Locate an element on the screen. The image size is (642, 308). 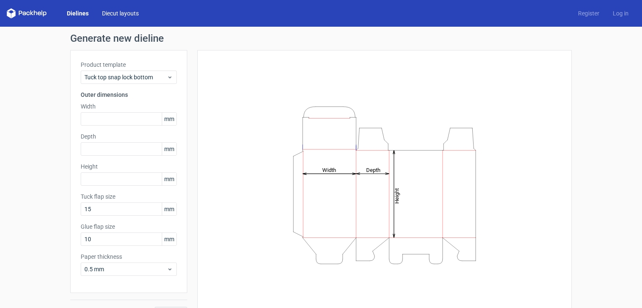
tspan: Depth is located at coordinates (373, 170).